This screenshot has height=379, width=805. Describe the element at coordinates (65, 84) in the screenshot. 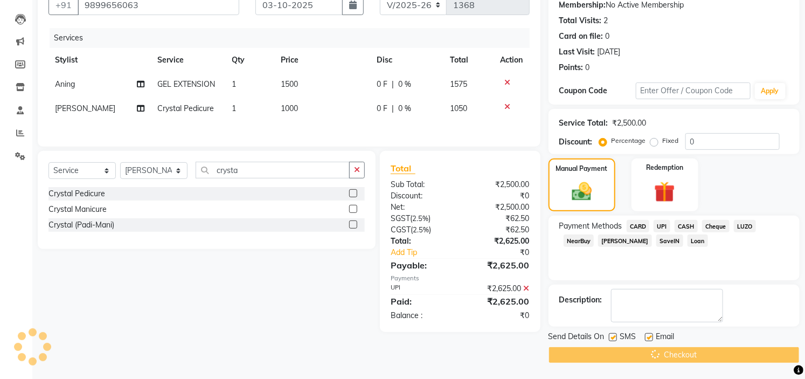

I see `span: Aning` at that location.